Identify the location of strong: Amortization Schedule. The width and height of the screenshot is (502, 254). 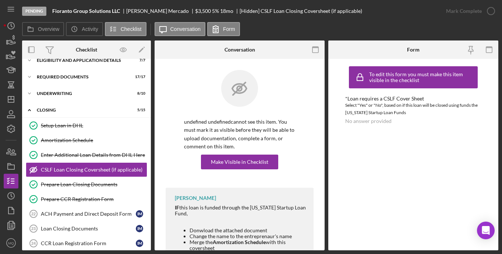
(239, 242).